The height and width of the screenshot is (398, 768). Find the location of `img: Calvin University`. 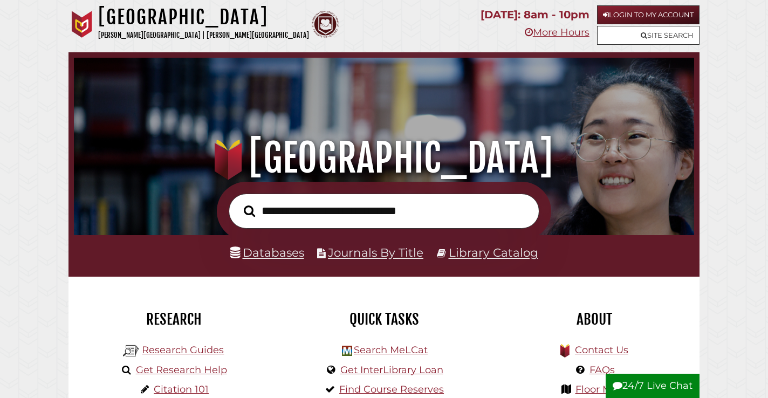

img: Calvin University is located at coordinates (82, 24).